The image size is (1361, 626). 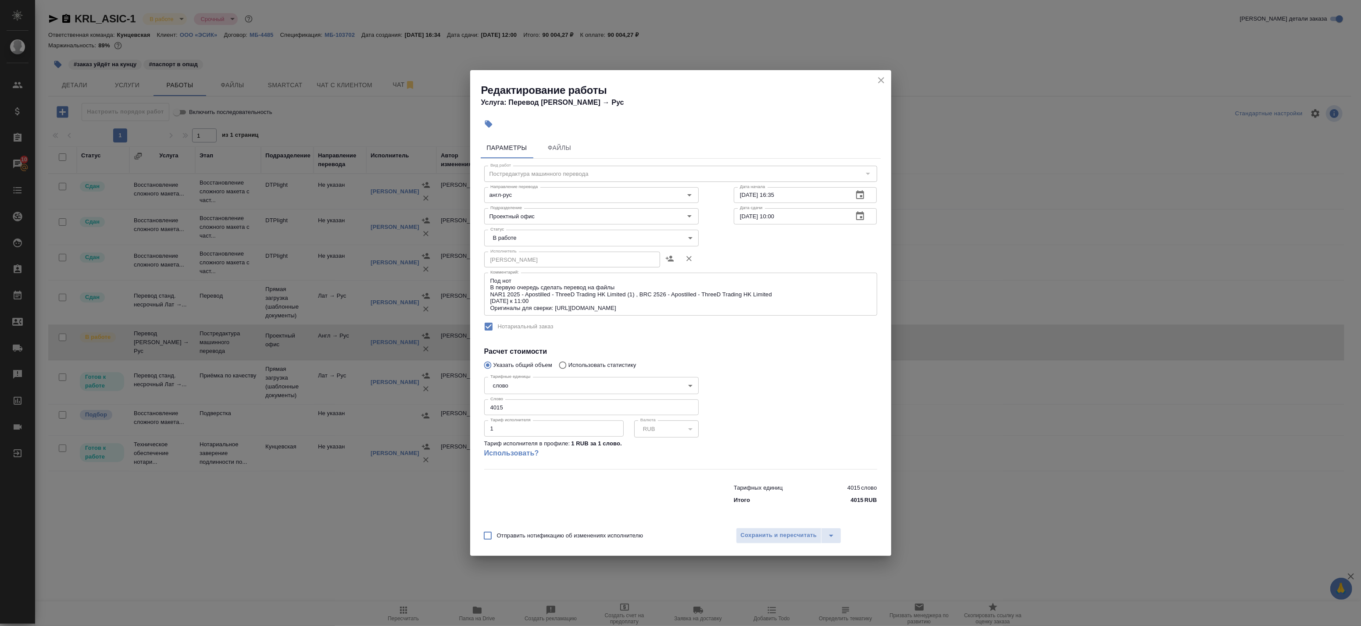 I want to click on button: Назначить, so click(x=670, y=259).